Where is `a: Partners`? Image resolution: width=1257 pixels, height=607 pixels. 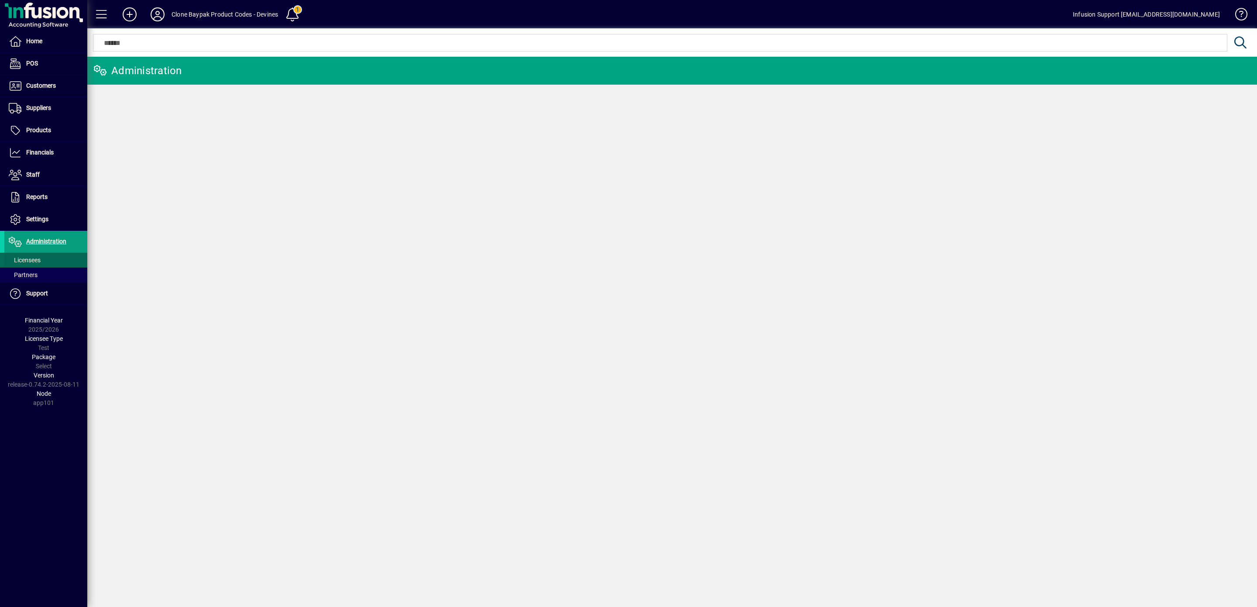 a: Partners is located at coordinates (46, 275).